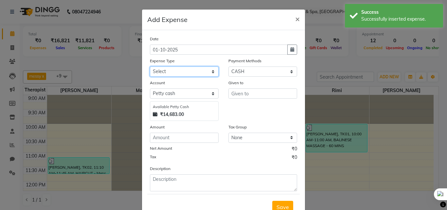 Image resolution: width=447 pixels, height=210 pixels. What do you see at coordinates (160, 169) in the screenshot?
I see `label: Description` at bounding box center [160, 169].